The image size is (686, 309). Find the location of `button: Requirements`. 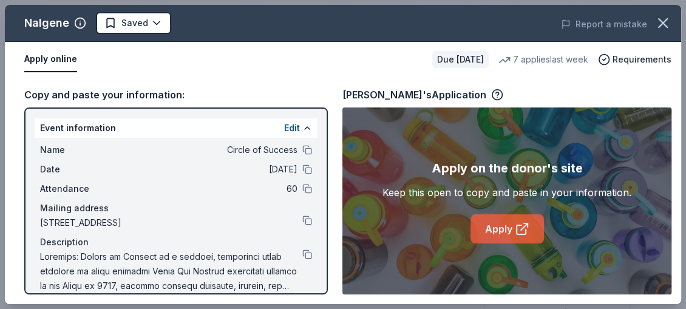

button: Requirements is located at coordinates (634, 59).